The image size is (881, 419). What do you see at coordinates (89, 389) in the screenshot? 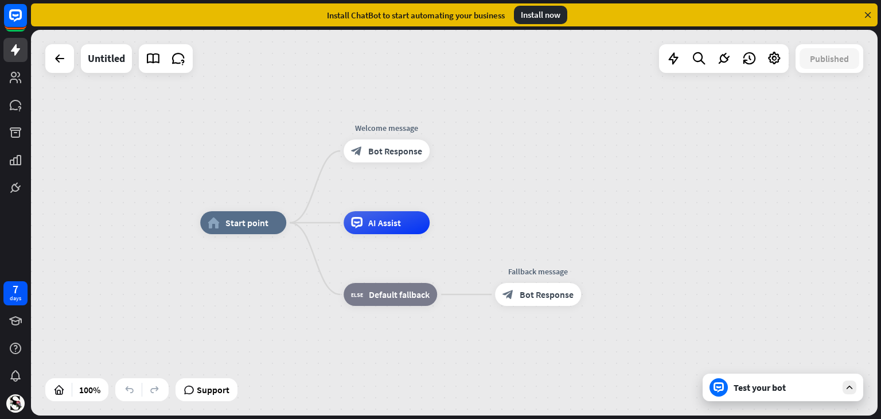
I see `div: 100%` at bounding box center [89, 389].